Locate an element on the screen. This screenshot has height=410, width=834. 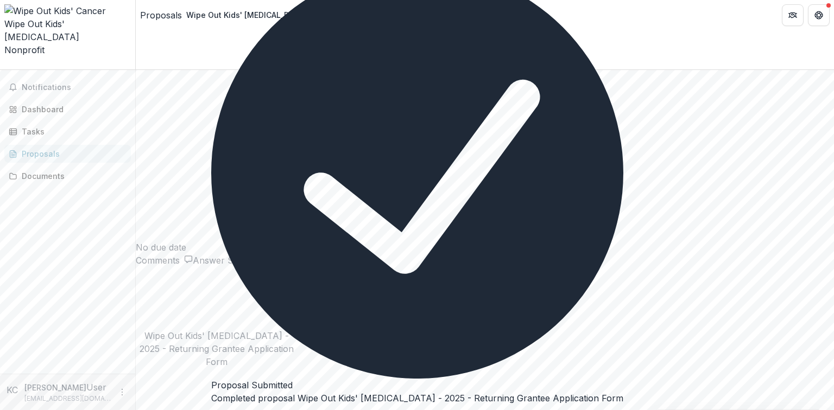
span: Nonprofit is located at coordinates (24, 50).